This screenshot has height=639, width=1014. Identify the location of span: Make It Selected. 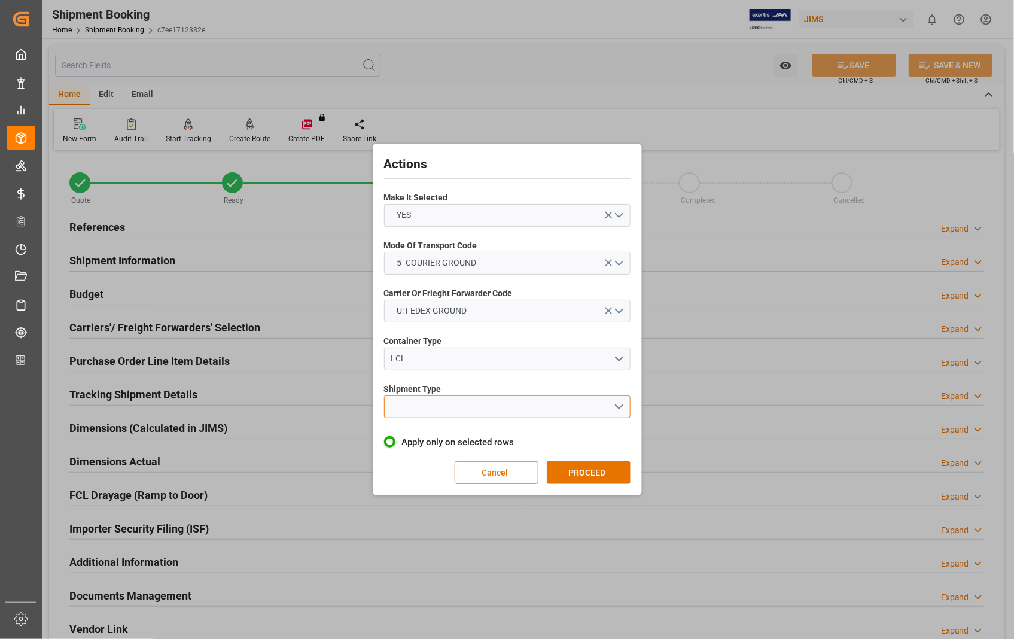
(416, 197).